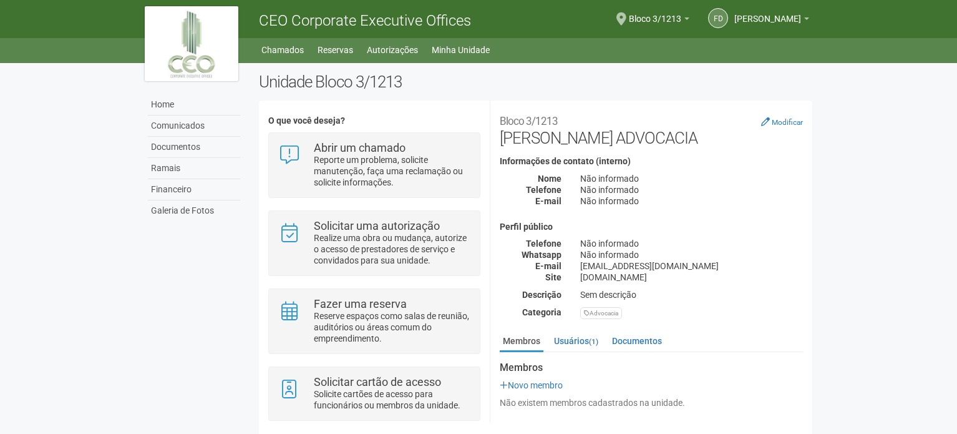 This screenshot has width=957, height=434. What do you see at coordinates (374, 321) in the screenshot?
I see `a: Fazer uma reserva Reserve espaços como salas de reunião, auditórios ou áreas comum do empreendime...` at bounding box center [374, 321].